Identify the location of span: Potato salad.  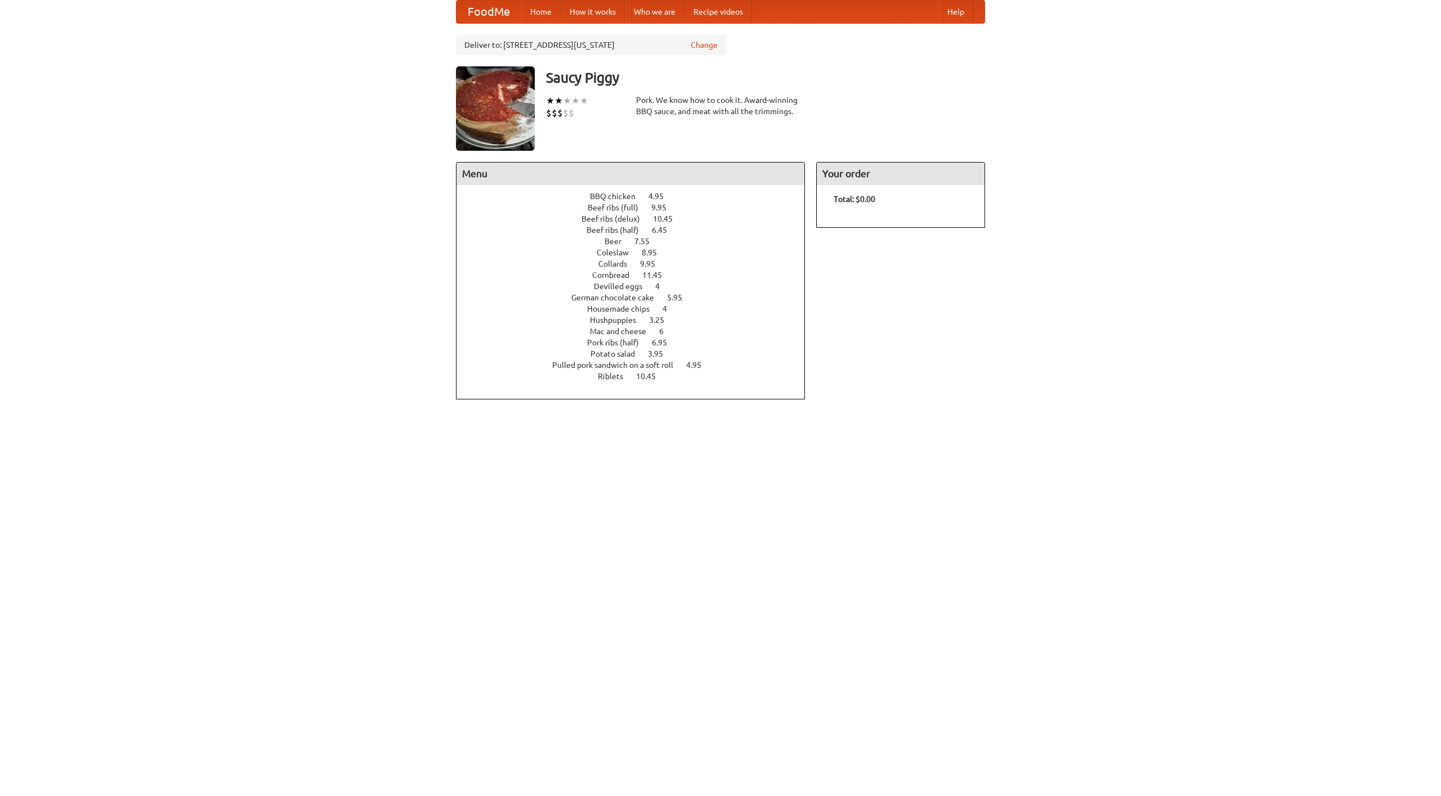
(618, 354).